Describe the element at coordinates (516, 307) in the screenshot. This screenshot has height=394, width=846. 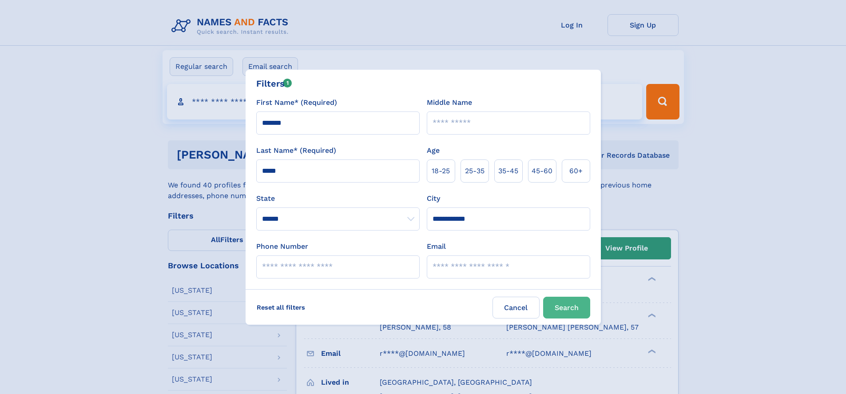
I see `label: Cancel` at that location.